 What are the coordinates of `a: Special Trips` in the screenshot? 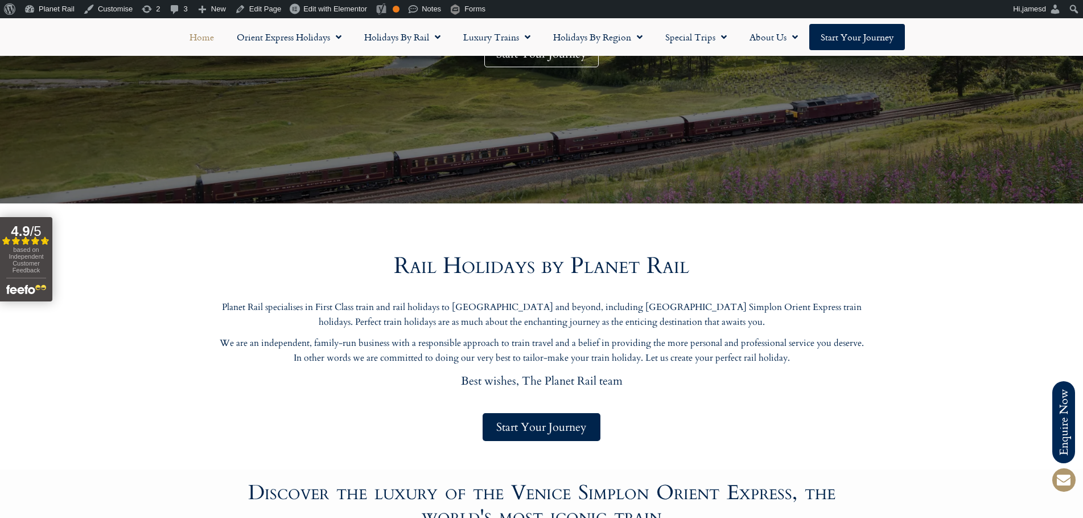 It's located at (696, 37).